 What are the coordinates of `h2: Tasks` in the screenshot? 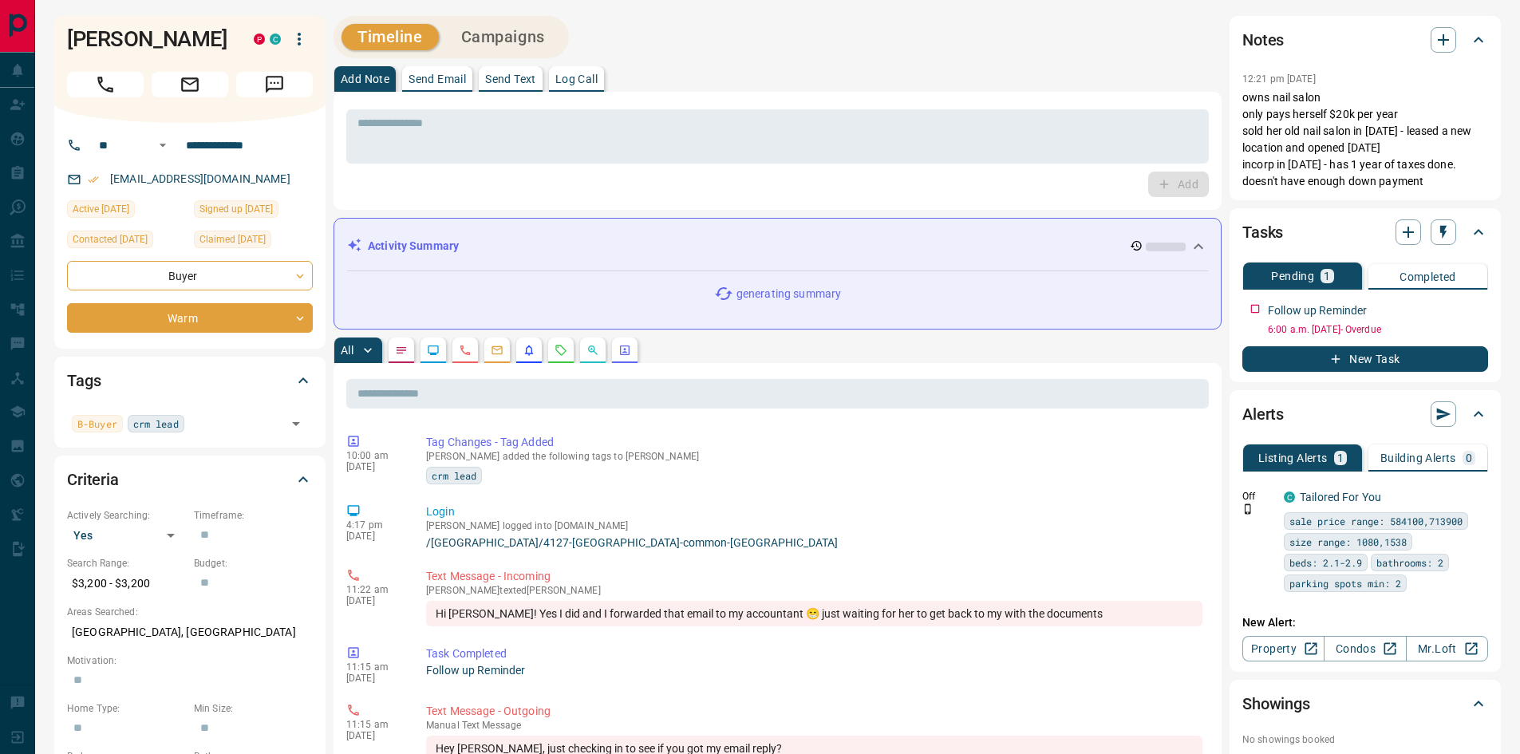 It's located at (1263, 232).